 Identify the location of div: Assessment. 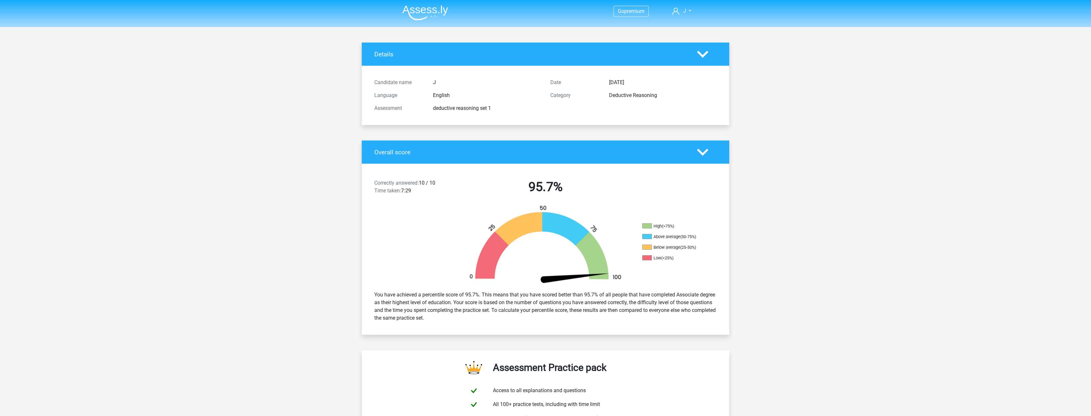
(399, 108).